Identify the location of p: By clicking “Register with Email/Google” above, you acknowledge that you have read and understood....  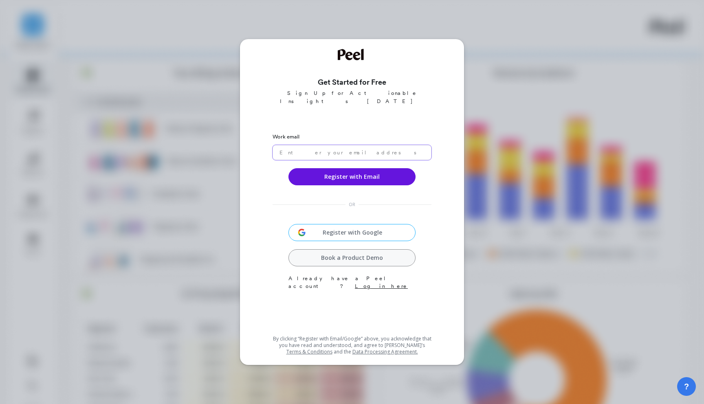
(352, 346).